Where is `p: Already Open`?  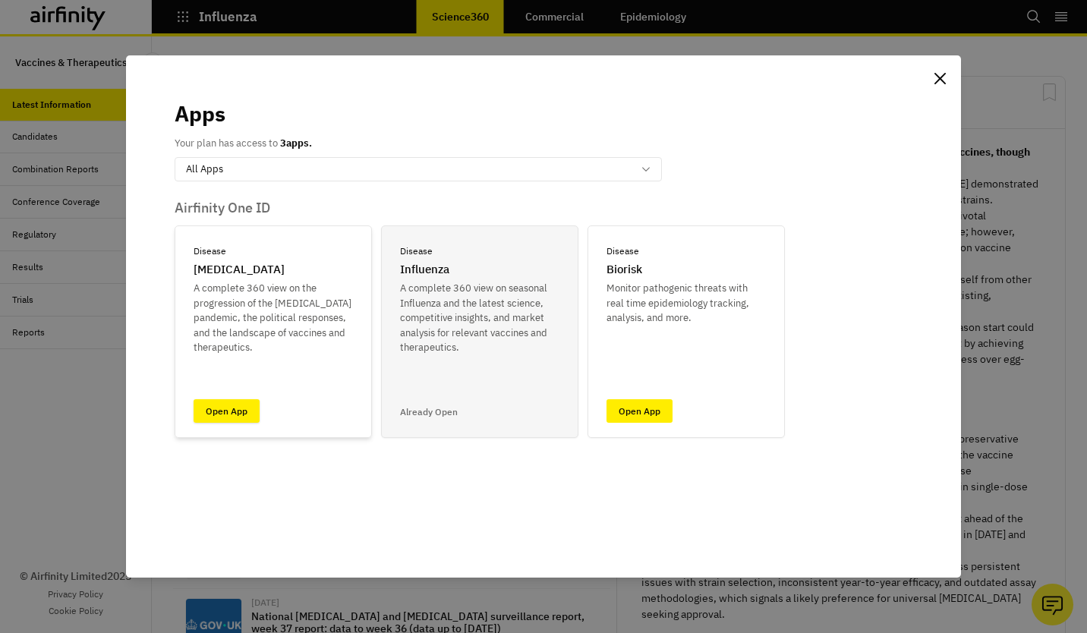
p: Already Open is located at coordinates (429, 412).